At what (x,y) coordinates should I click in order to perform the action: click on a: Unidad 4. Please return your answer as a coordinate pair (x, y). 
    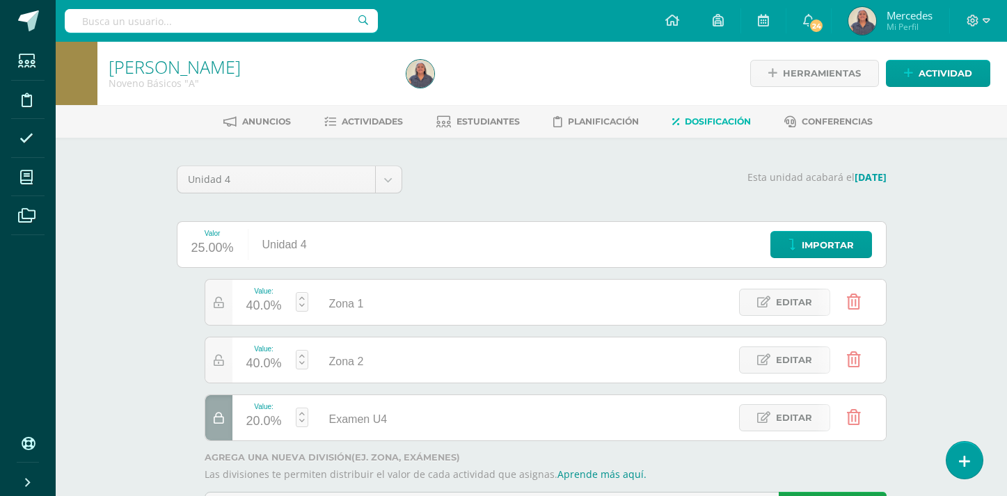
    Looking at the image, I should click on (290, 180).